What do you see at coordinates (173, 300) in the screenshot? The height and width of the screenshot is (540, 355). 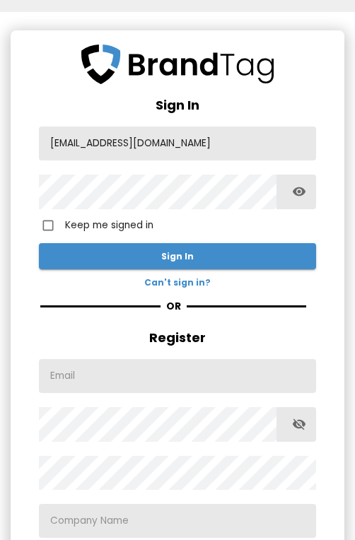 I see `p: OR` at bounding box center [173, 300].